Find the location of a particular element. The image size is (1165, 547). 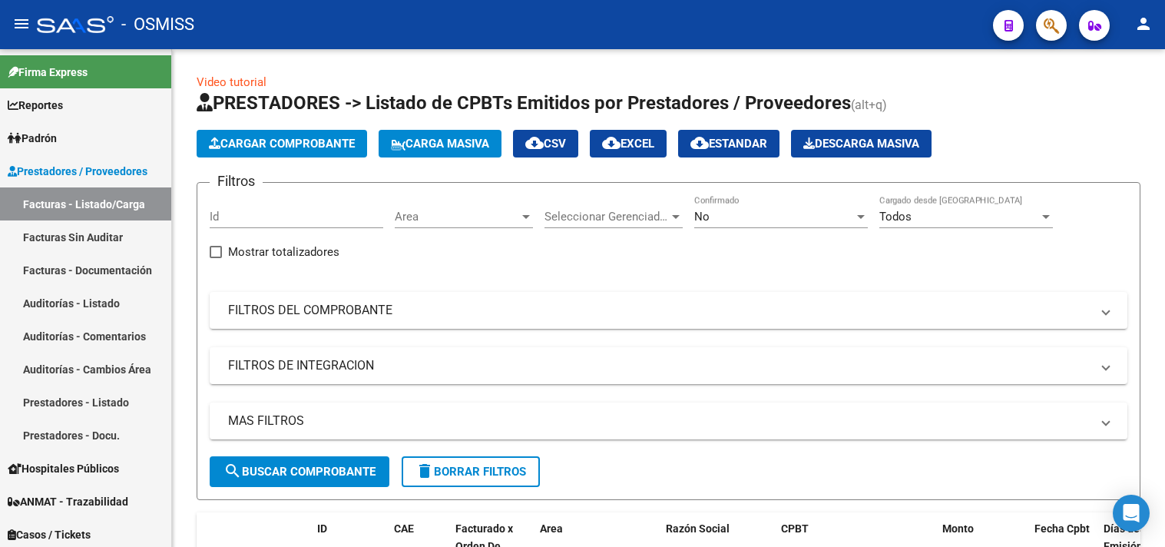

span: Estandar is located at coordinates (729, 144).